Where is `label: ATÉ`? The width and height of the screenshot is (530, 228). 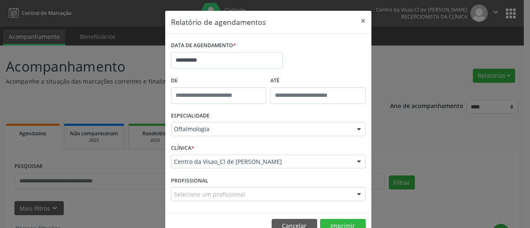 label: ATÉ is located at coordinates (318, 81).